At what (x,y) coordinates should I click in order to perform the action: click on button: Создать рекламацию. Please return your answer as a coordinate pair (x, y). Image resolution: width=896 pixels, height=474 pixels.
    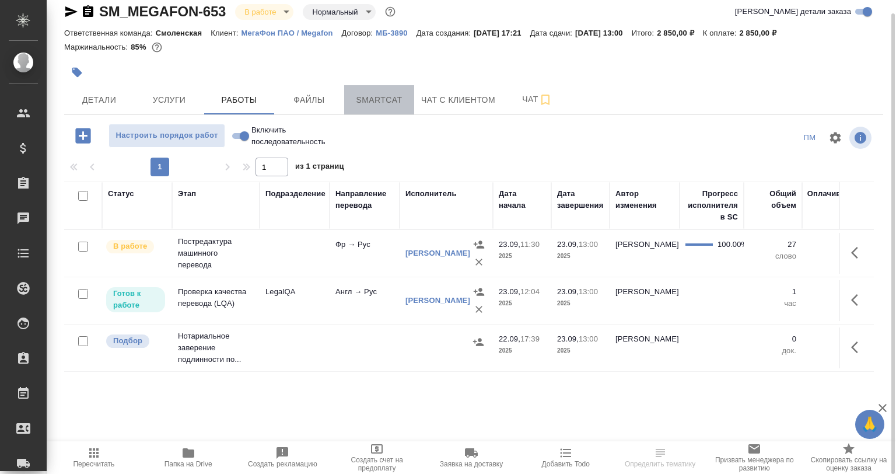
    Looking at the image, I should click on (283, 457).